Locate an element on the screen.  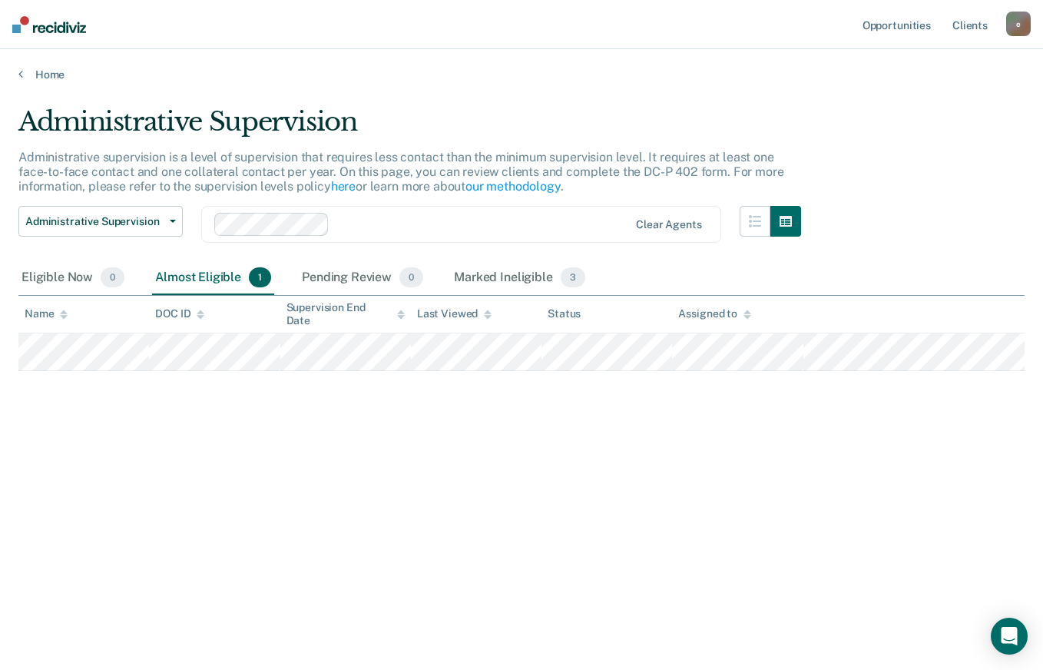
div: Status is located at coordinates (564, 313).